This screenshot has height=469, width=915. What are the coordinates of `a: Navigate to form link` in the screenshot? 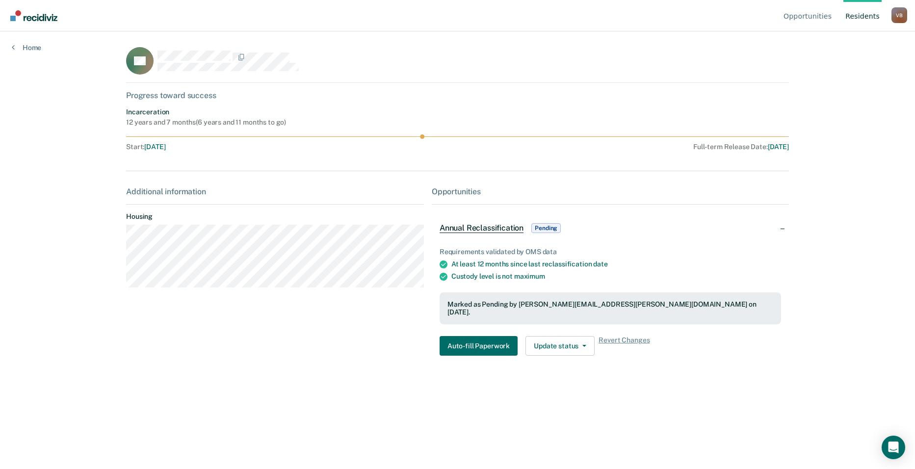 It's located at (481, 346).